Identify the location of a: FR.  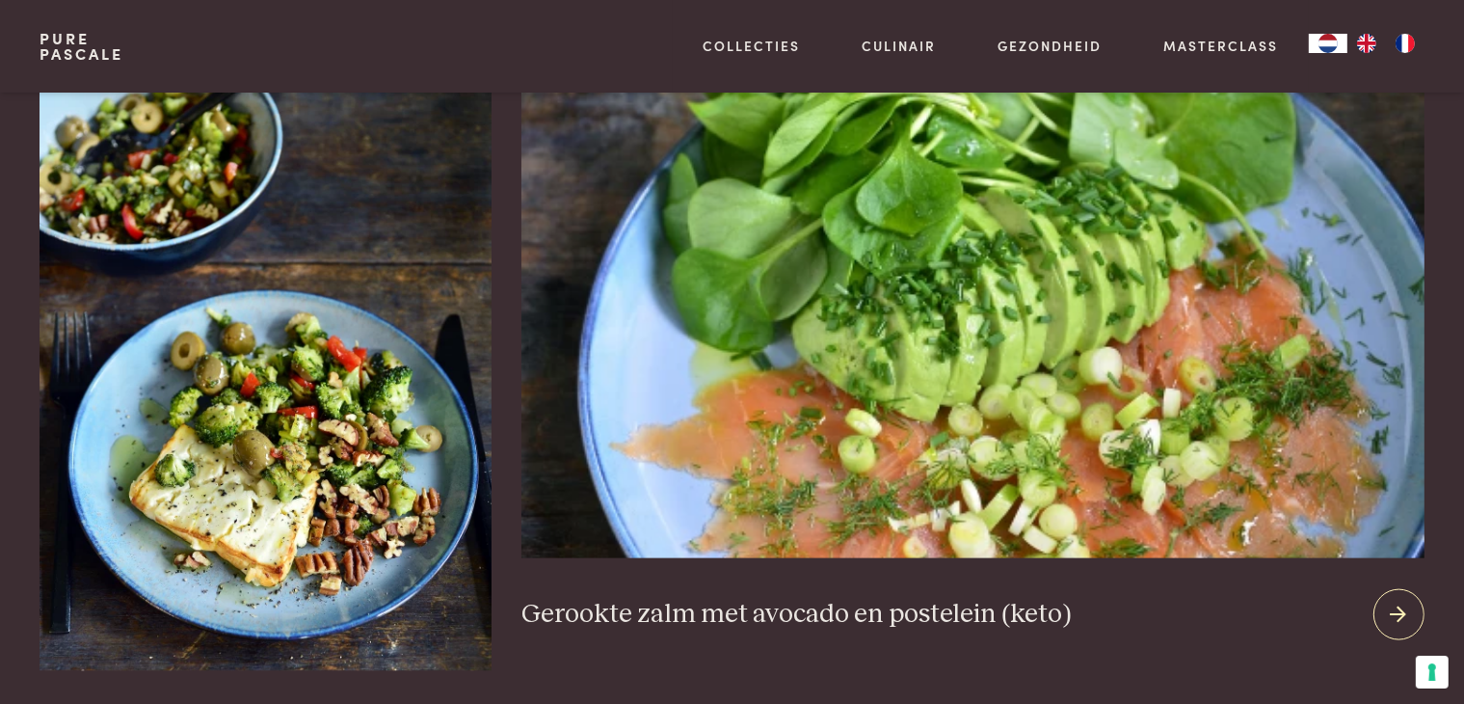
(1406, 43).